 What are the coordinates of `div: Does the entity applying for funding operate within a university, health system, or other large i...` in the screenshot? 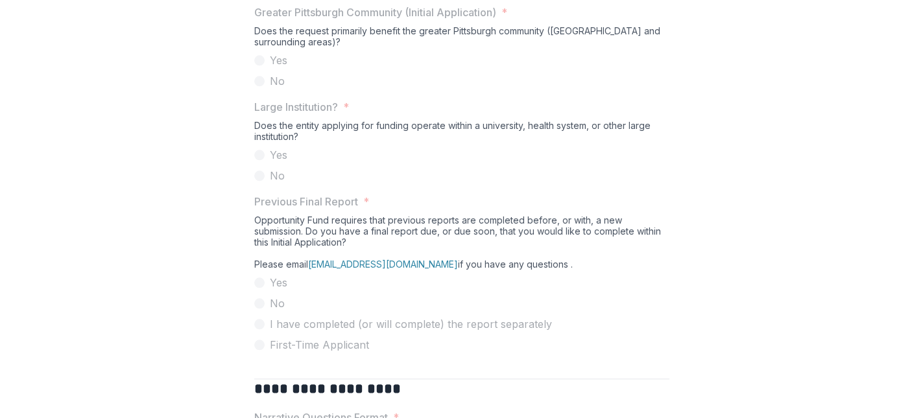 It's located at (462, 134).